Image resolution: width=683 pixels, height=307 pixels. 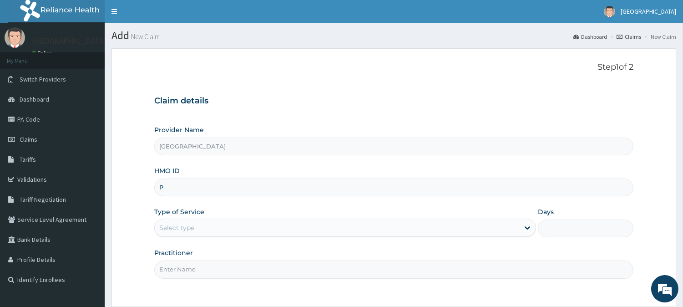 What do you see at coordinates (179, 130) in the screenshot?
I see `label: Provider Name` at bounding box center [179, 130].